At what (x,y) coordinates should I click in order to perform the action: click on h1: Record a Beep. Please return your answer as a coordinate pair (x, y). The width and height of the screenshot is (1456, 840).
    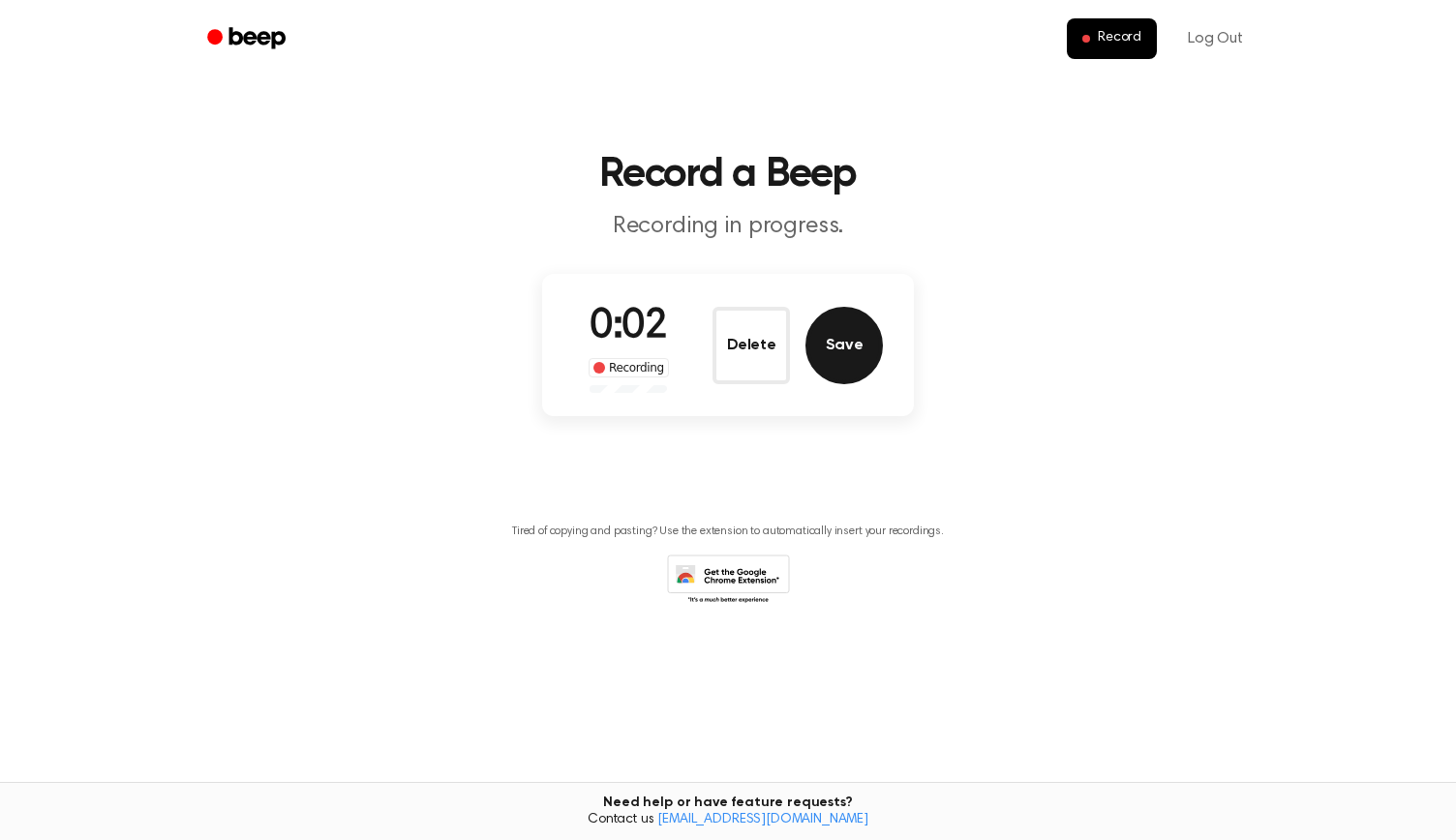
    Looking at the image, I should click on (728, 175).